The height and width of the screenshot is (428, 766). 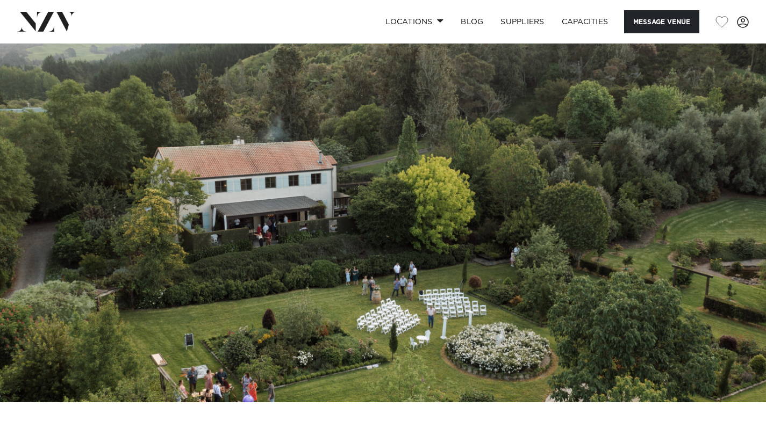 I want to click on a: Locations, so click(x=414, y=22).